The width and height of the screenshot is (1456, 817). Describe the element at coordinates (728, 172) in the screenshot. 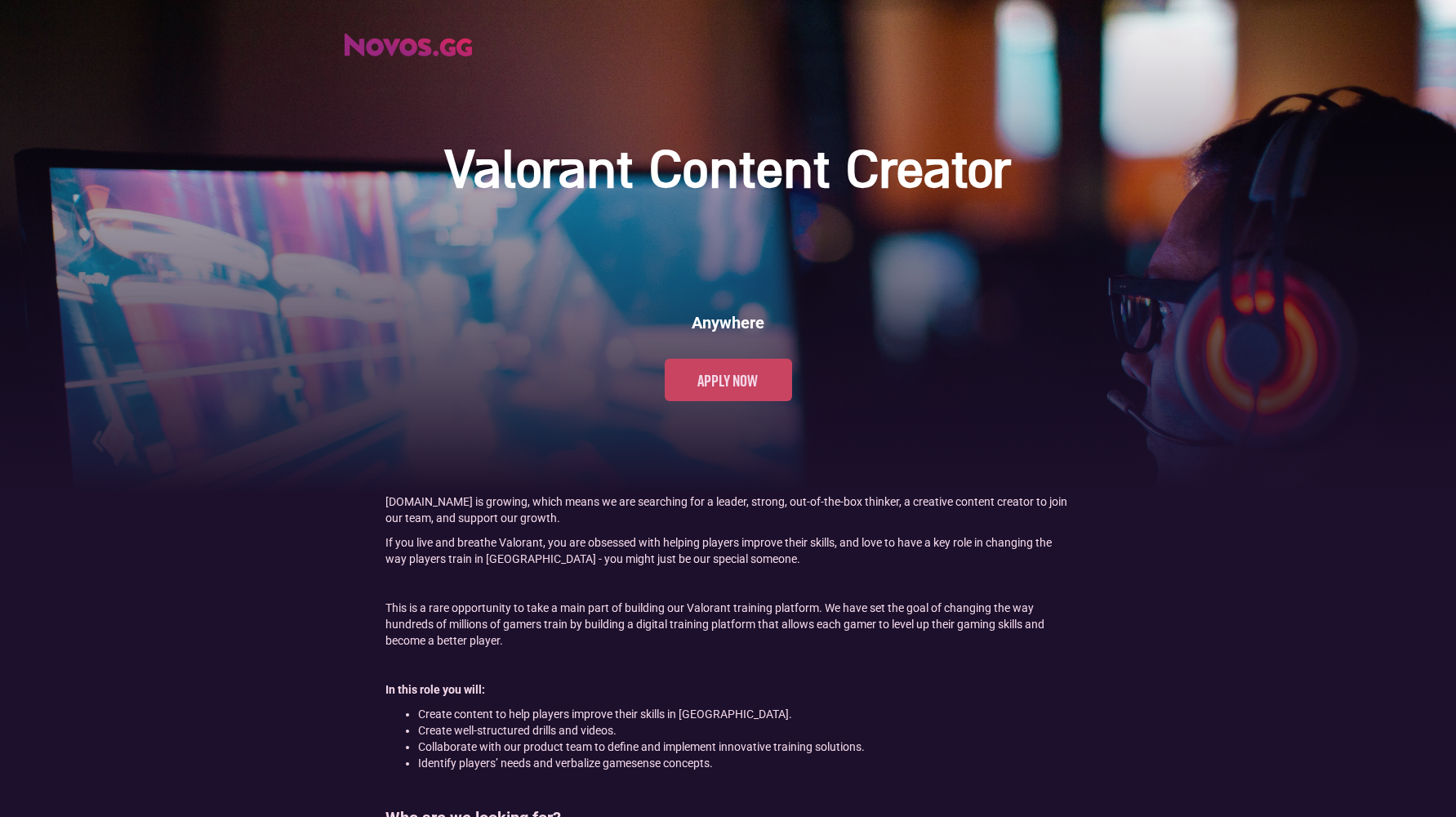

I see `h1: Valorant Content Creator` at that location.